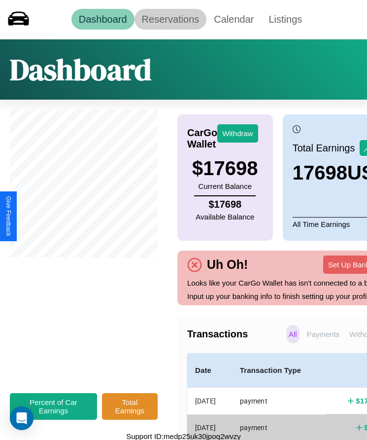 The image size is (367, 440). I want to click on p: Payments, so click(323, 334).